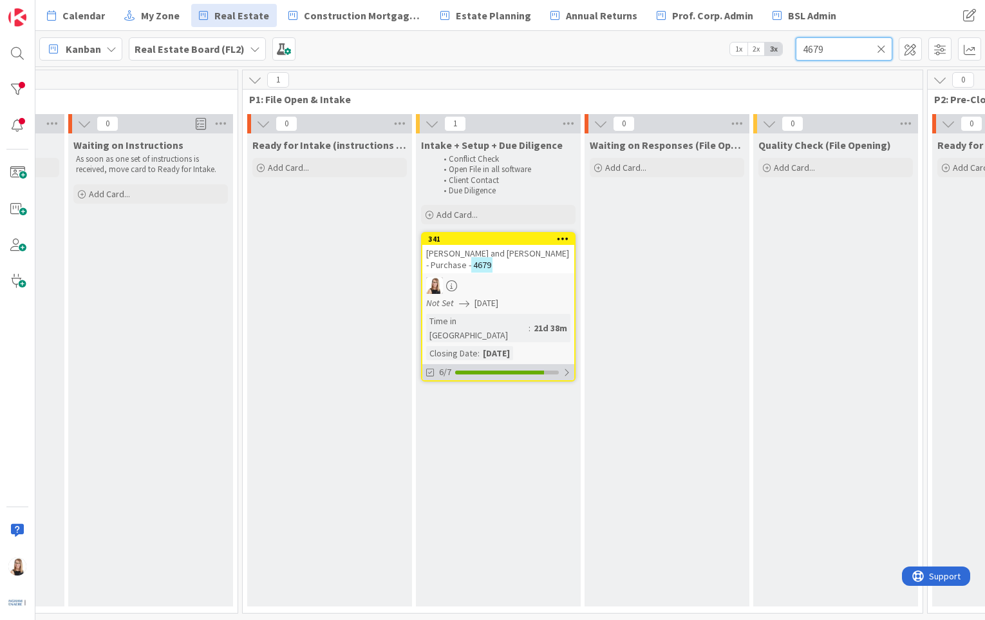 The height and width of the screenshot is (620, 985). Describe the element at coordinates (482, 264) in the screenshot. I see `mark: 4679` at that location.